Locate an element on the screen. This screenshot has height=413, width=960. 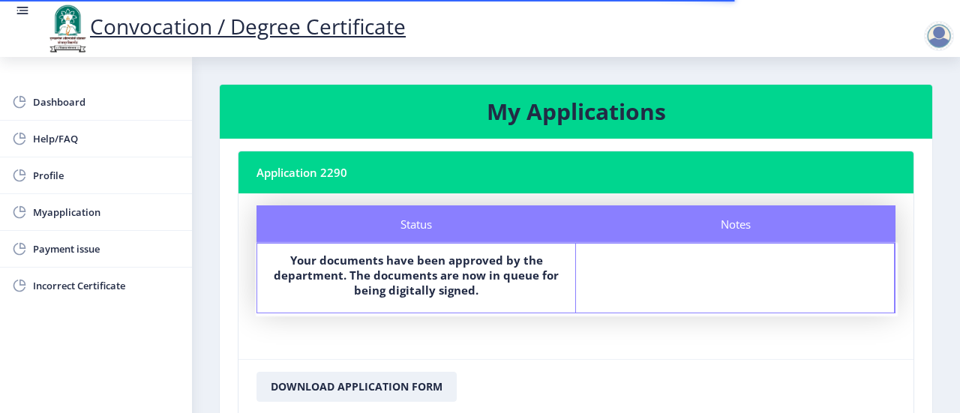
span: Incorrect Certificate is located at coordinates (106, 286).